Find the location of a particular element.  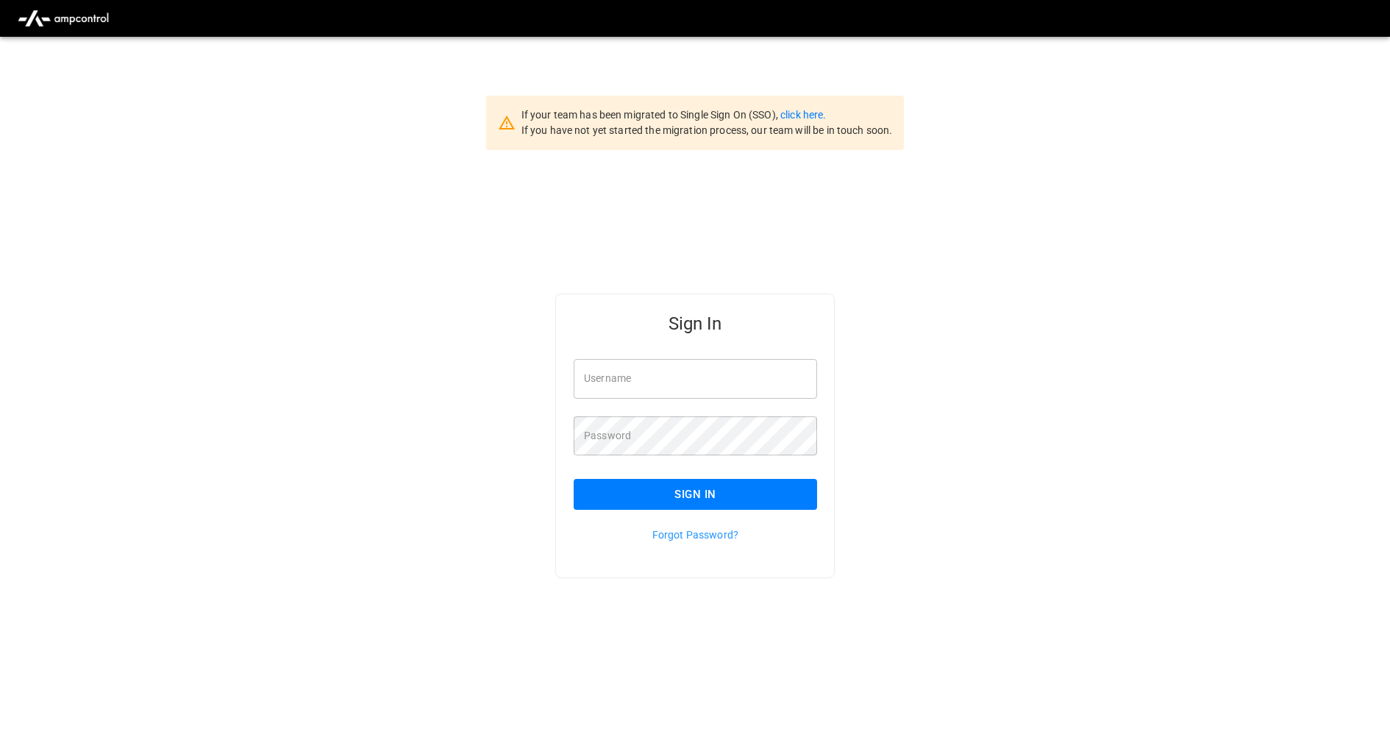

p: Forgot Password? is located at coordinates (695, 535).